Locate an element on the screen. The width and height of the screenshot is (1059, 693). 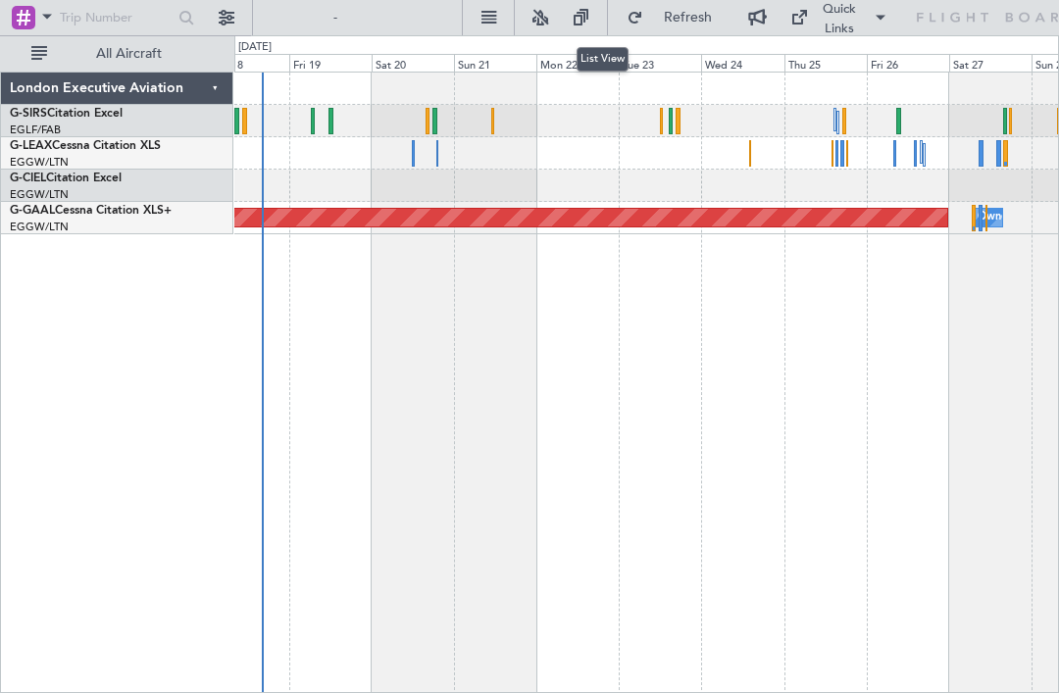
div: Sat 27 is located at coordinates (990, 63).